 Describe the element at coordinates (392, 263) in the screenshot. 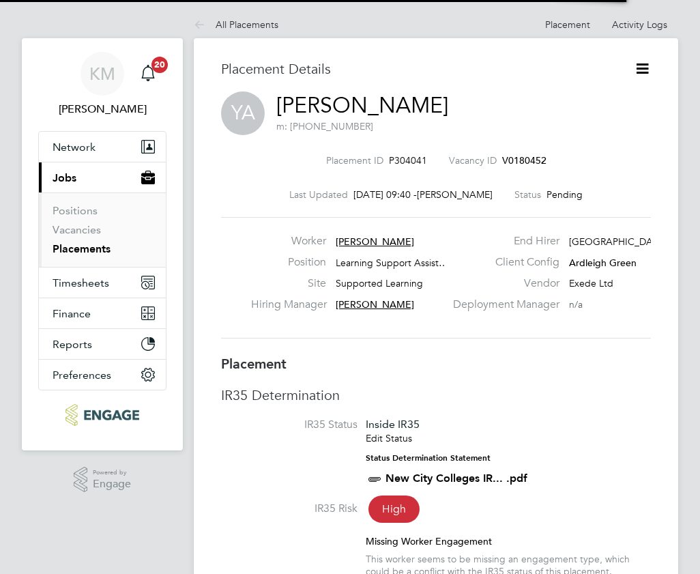

I see `span: Learning Support Assist…` at that location.